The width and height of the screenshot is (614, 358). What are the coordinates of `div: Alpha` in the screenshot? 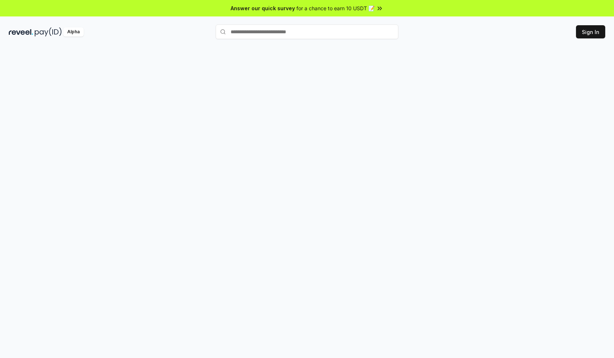 It's located at (73, 32).